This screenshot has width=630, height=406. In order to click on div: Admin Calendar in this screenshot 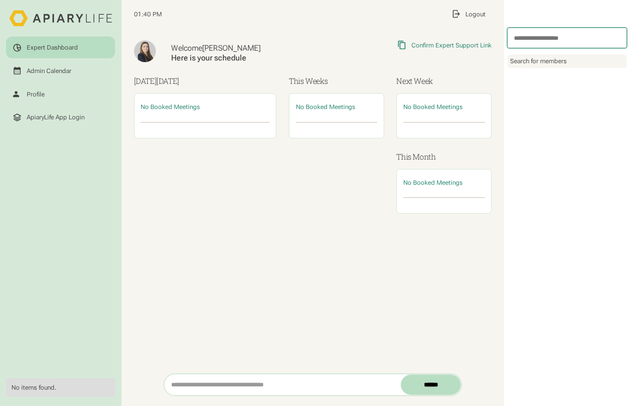, I will do `click(49, 71)`.